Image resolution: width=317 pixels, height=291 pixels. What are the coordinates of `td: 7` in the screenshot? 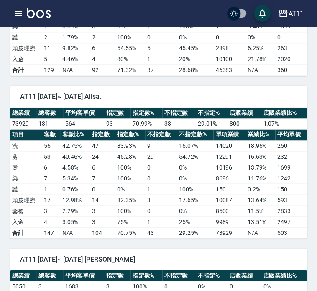 It's located at (51, 178).